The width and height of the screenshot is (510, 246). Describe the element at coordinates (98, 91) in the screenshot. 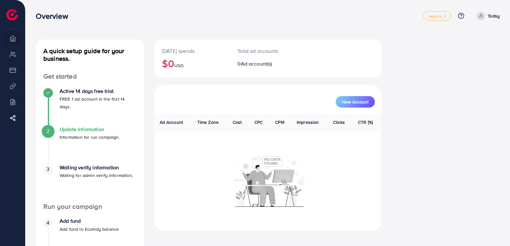

I see `h4: Active 14 days free trial` at that location.